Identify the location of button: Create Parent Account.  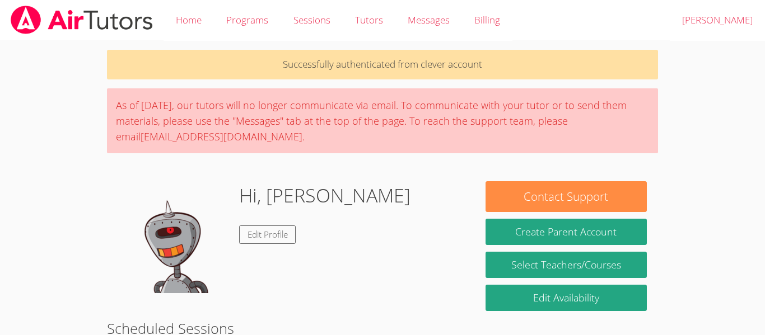
(566, 232).